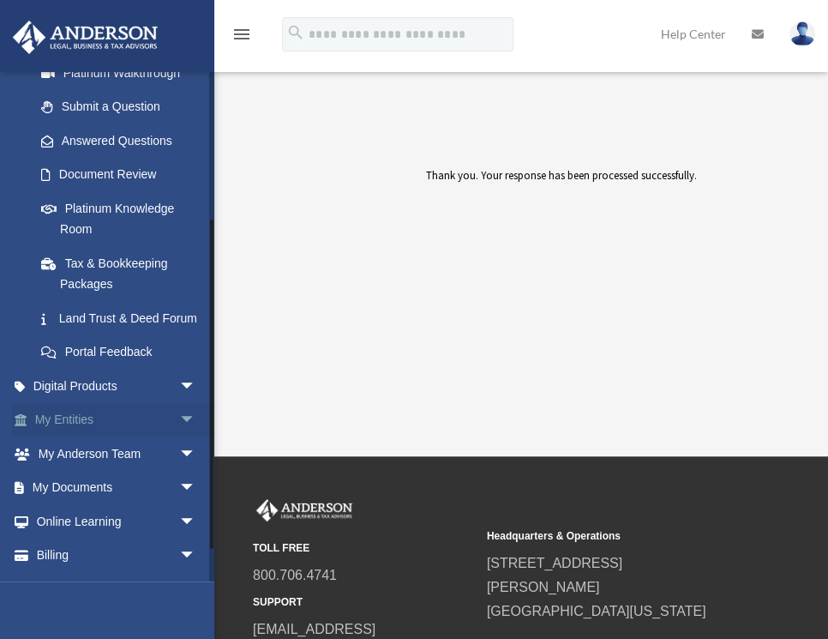 This screenshot has height=639, width=828. Describe the element at coordinates (123, 352) in the screenshot. I see `a: Portal Feedback` at that location.